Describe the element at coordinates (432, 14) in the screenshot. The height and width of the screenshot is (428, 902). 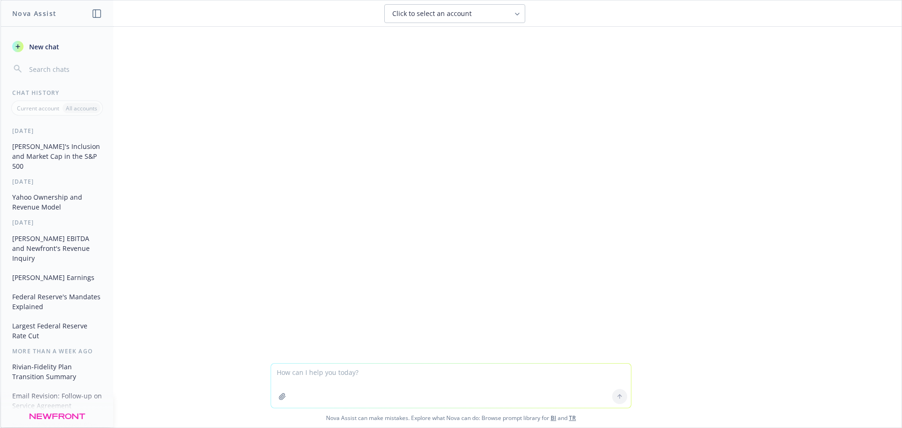
I see `span: Click to select an account` at that location.